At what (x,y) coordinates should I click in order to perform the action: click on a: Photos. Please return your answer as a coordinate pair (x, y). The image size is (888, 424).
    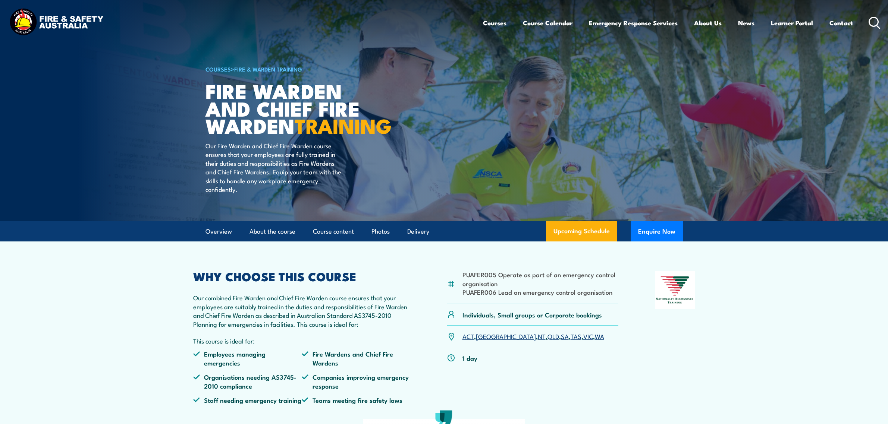
    Looking at the image, I should click on (380, 232).